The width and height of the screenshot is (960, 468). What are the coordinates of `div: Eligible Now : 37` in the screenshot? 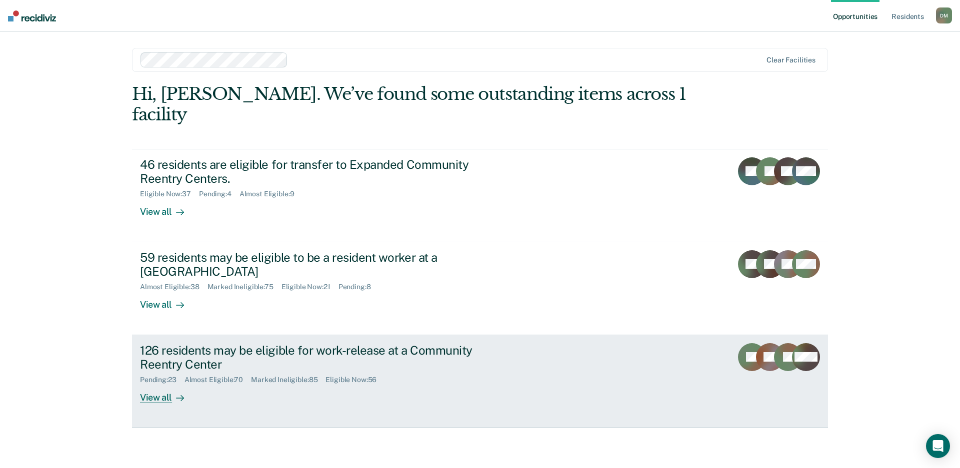 It's located at (169, 194).